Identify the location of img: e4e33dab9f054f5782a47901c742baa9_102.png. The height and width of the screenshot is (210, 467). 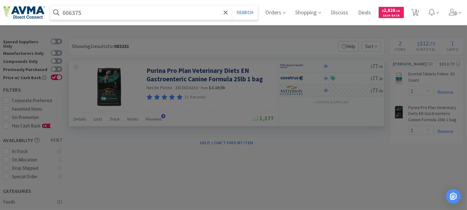
(24, 12).